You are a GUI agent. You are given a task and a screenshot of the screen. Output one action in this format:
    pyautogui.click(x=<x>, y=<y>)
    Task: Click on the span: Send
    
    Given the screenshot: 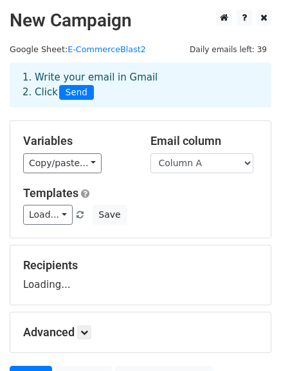 What is the action you would take?
    pyautogui.click(x=77, y=93)
    